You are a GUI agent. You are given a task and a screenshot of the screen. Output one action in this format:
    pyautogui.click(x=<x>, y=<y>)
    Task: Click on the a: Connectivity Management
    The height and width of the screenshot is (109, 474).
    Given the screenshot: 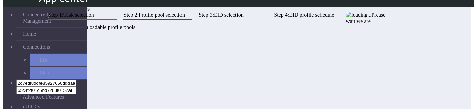 What is the action you would take?
    pyautogui.click(x=52, y=18)
    